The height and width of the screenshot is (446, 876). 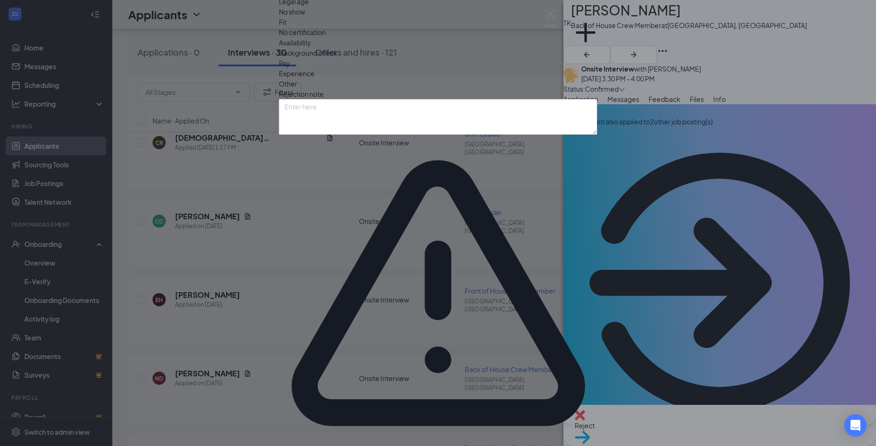 I want to click on span: Background check, so click(x=308, y=53).